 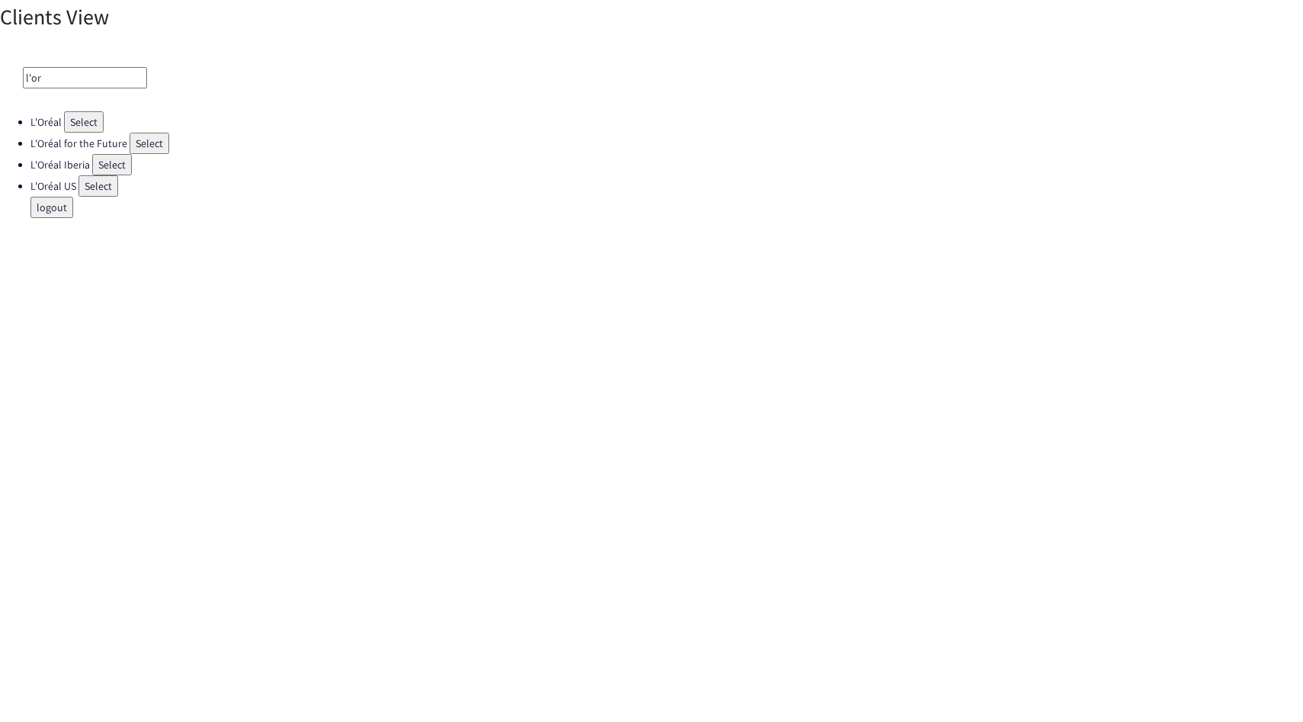 I want to click on li: L'Oréal for the Future, so click(x=667, y=143).